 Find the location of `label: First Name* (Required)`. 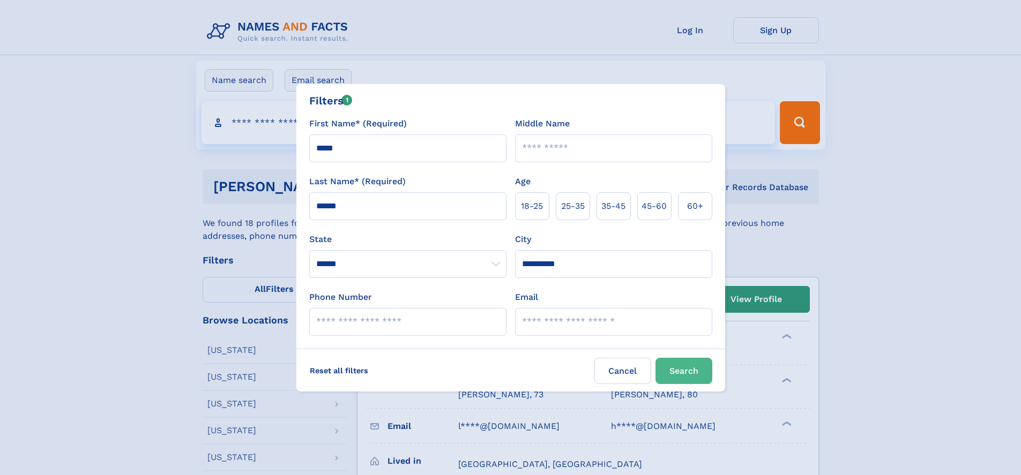

label: First Name* (Required) is located at coordinates (358, 124).